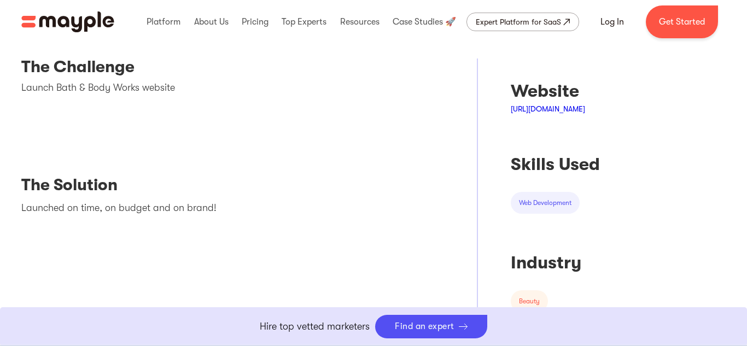 The height and width of the screenshot is (346, 747). What do you see at coordinates (682, 22) in the screenshot?
I see `a: Get Started` at bounding box center [682, 22].